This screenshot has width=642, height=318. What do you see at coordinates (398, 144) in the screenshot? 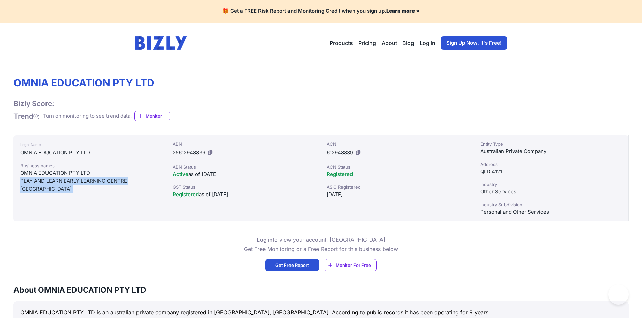
I see `div: ACN` at bounding box center [398, 144].